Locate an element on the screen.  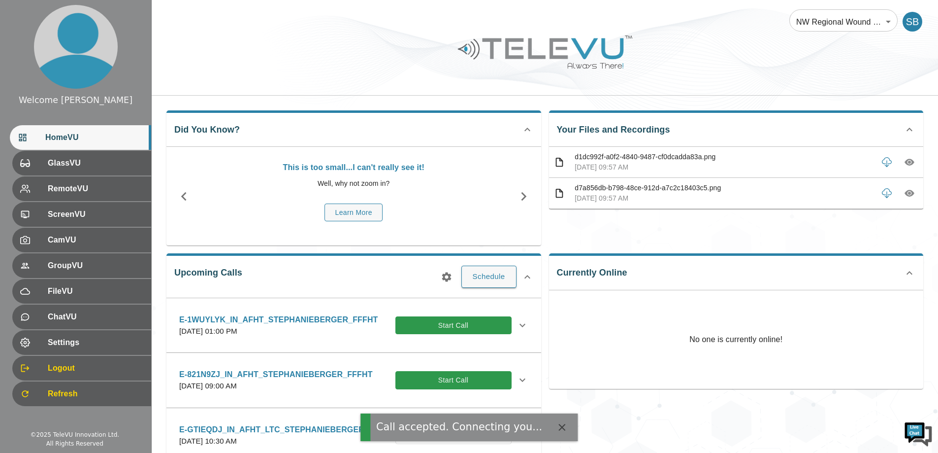
div: RemoteVU is located at coordinates (82, 189).